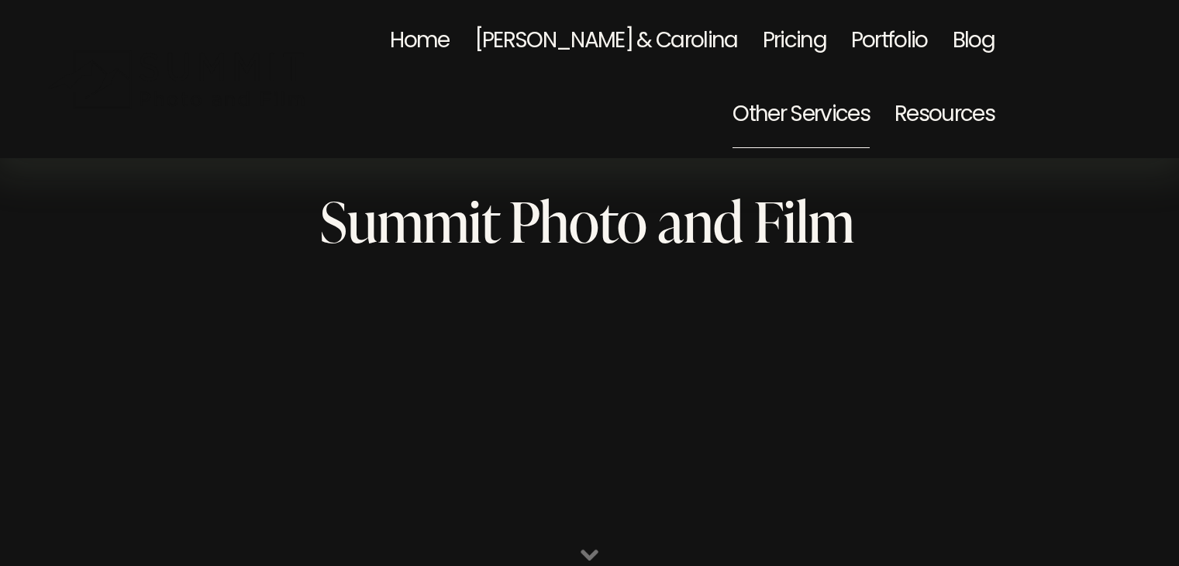  I want to click on a: Pricing, so click(795, 43).